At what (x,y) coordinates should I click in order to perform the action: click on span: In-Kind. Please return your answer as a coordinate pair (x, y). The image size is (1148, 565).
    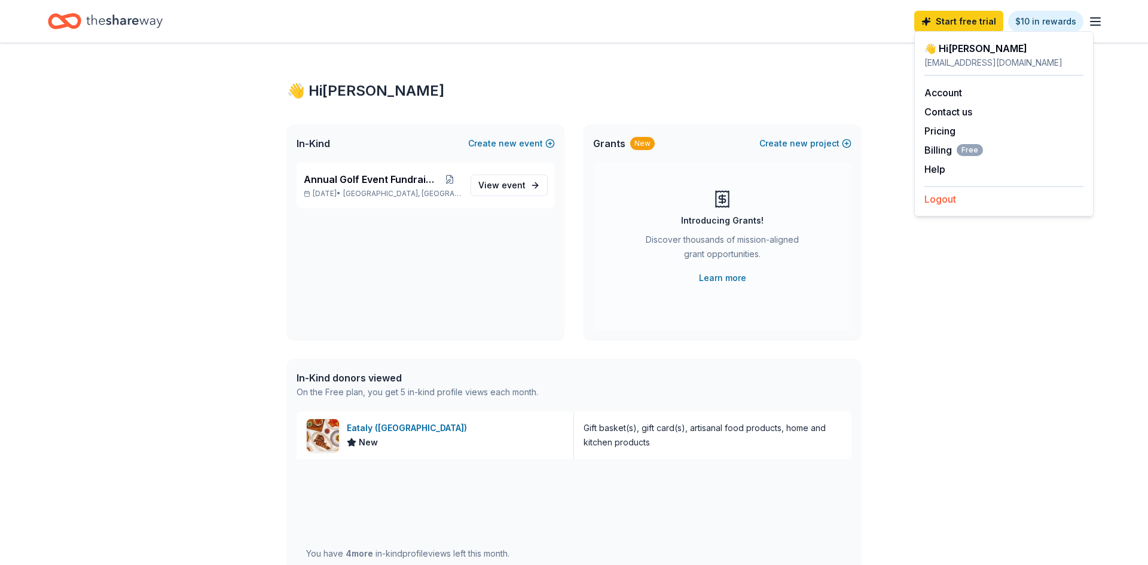
    Looking at the image, I should click on (313, 143).